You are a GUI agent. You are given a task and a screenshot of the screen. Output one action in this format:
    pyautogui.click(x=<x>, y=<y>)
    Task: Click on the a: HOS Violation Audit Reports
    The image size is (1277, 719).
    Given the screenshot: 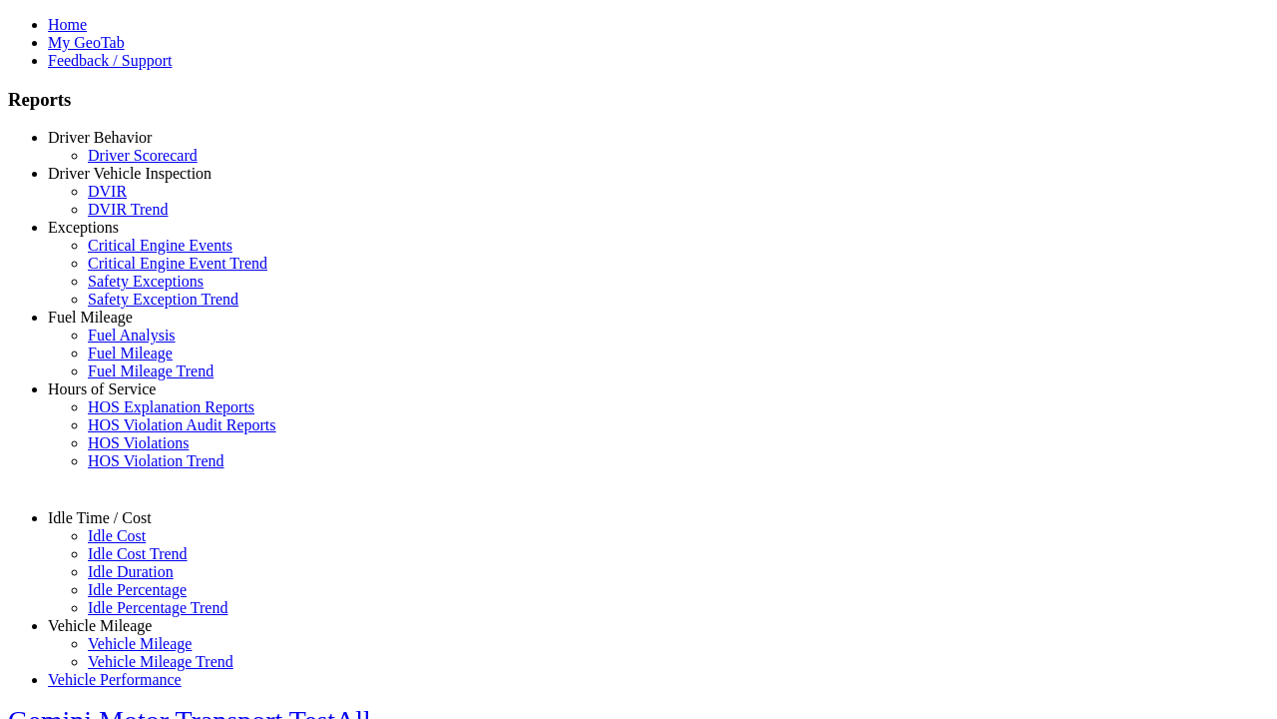 What is the action you would take?
    pyautogui.click(x=182, y=424)
    